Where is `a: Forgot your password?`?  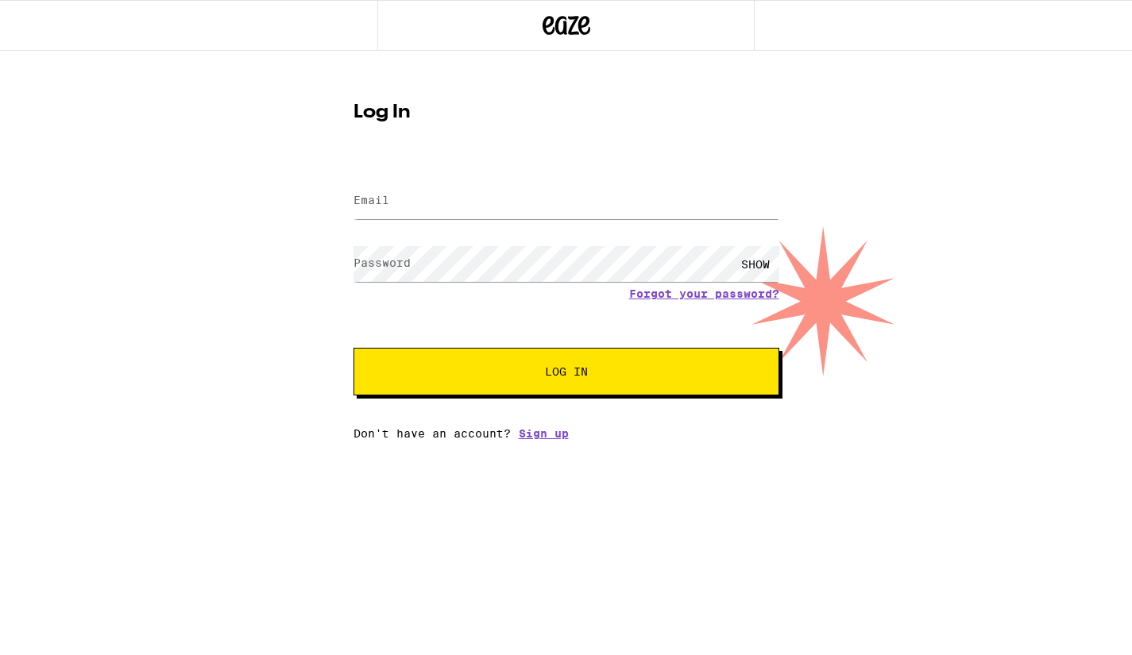
a: Forgot your password? is located at coordinates (704, 294).